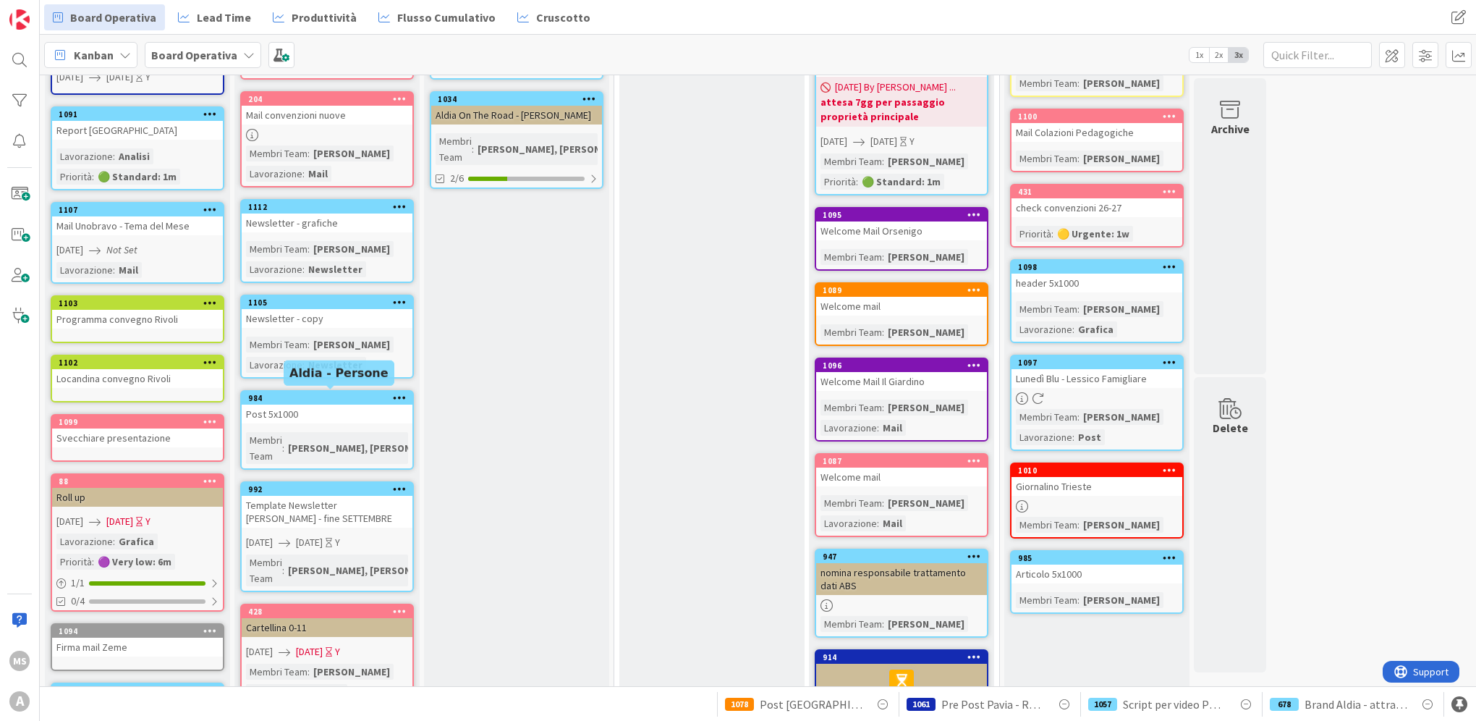 The height and width of the screenshot is (721, 1476). What do you see at coordinates (1318, 55) in the screenshot?
I see `input: Quick Filter...` at bounding box center [1318, 55].